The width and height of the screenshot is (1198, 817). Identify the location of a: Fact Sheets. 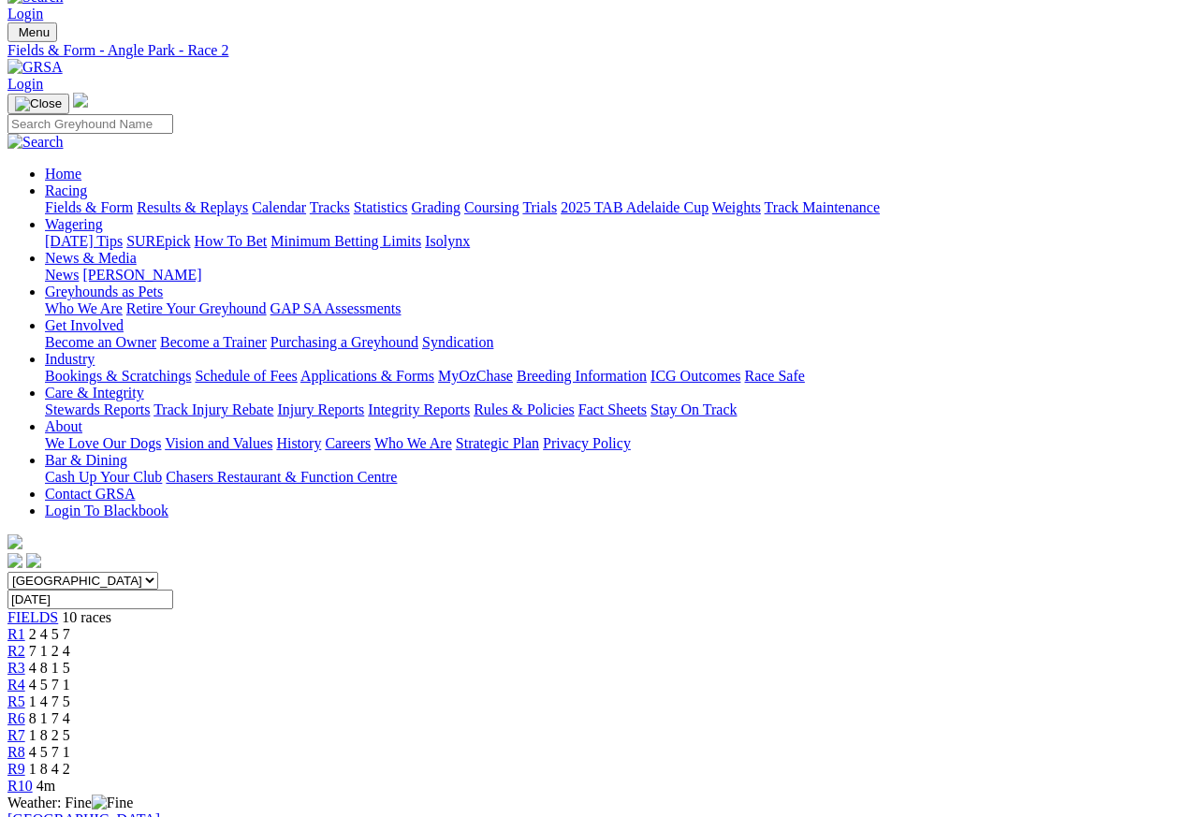
(612, 409).